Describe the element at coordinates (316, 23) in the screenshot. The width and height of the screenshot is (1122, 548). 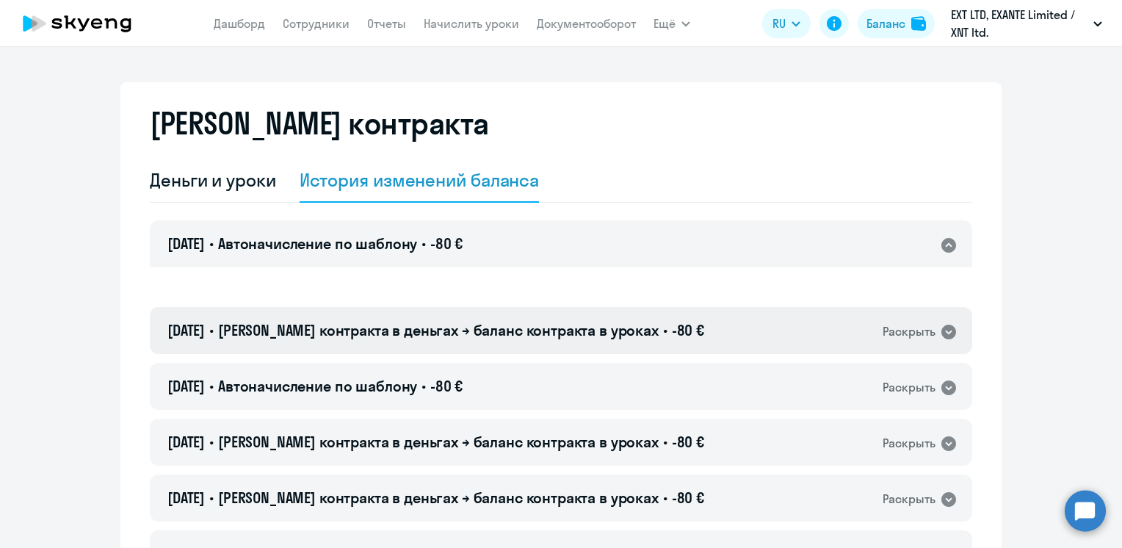
I see `a: Сотрудники` at that location.